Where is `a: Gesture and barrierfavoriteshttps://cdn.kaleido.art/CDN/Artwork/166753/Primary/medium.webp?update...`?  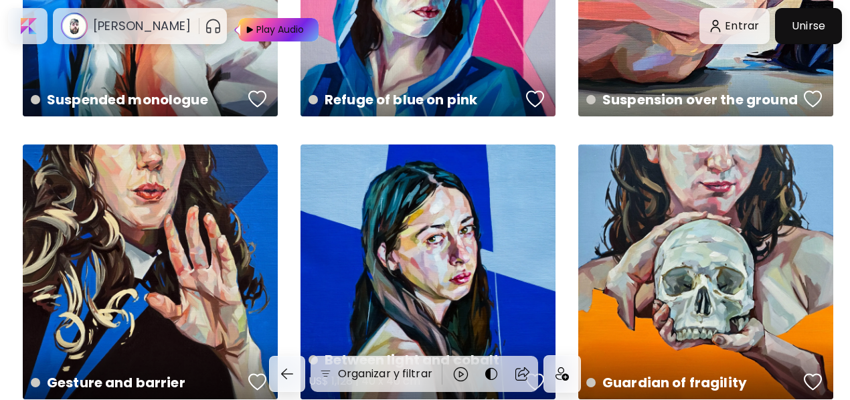
a: Gesture and barrierfavoriteshttps://cdn.kaleido.art/CDN/Artwork/166753/Primary/medium.webp?update... is located at coordinates (150, 272).